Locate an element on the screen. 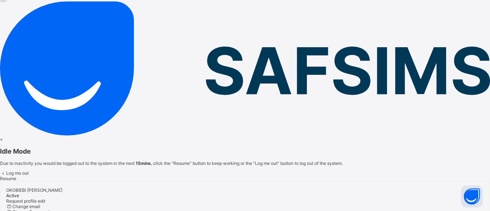 The height and width of the screenshot is (211, 490). span: Log me out is located at coordinates (17, 173).